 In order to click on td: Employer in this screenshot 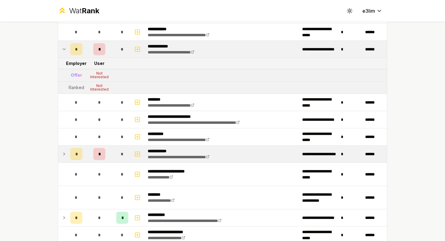, I will do `click(76, 64)`.